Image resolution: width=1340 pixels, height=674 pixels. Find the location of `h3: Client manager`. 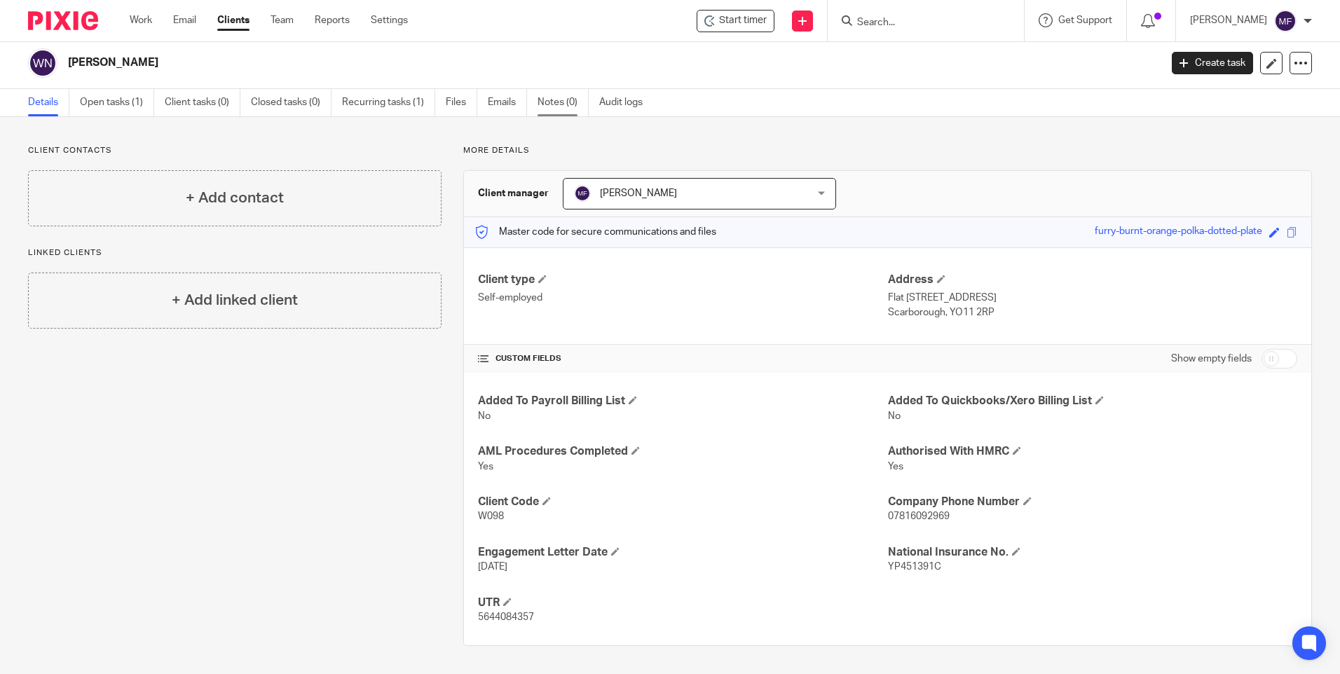

h3: Client manager is located at coordinates (513, 193).